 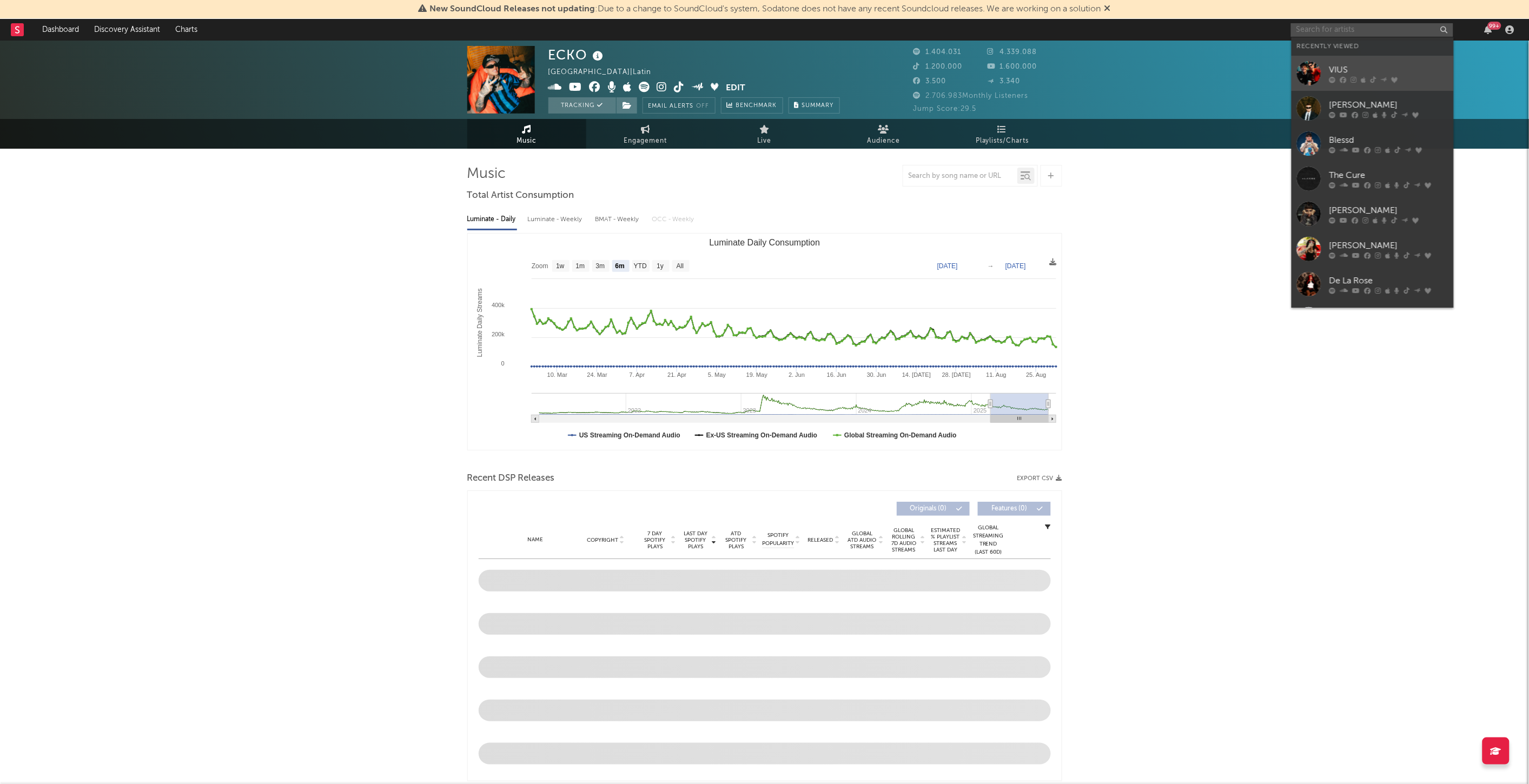 I want to click on svg: Luminate Daily Consumption, so click(x=764, y=342).